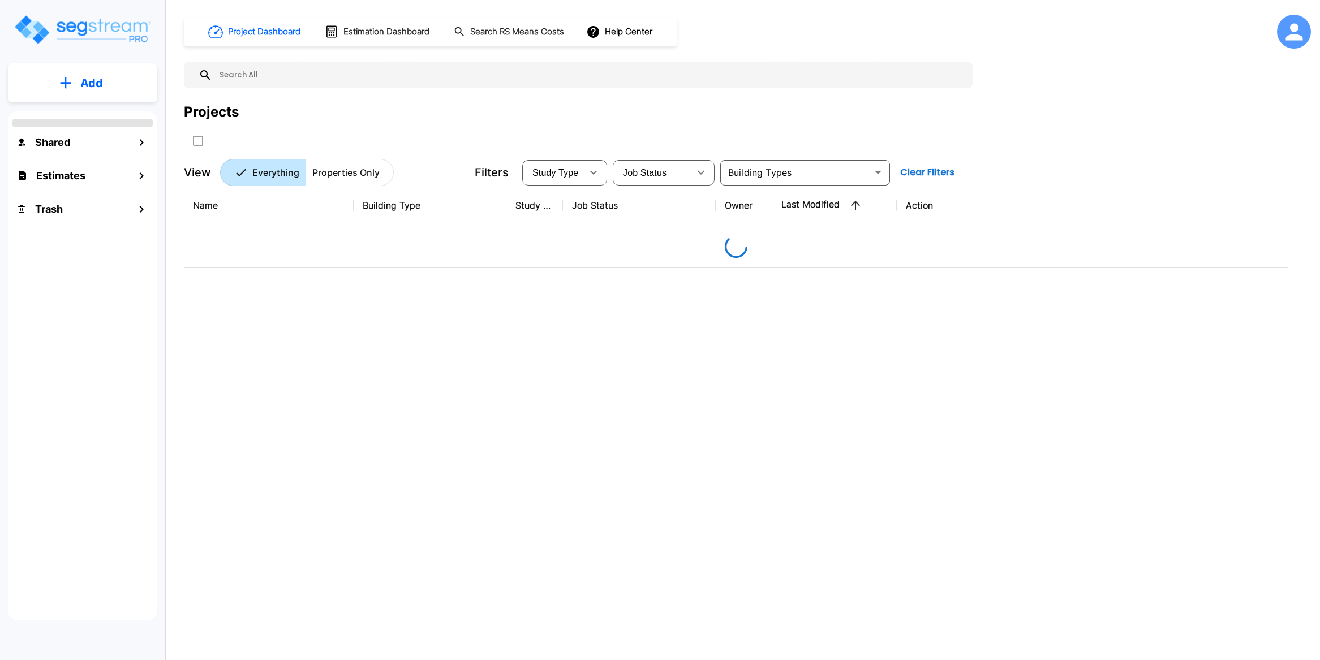  Describe the element at coordinates (834, 205) in the screenshot. I see `th: Last Modified` at that location.